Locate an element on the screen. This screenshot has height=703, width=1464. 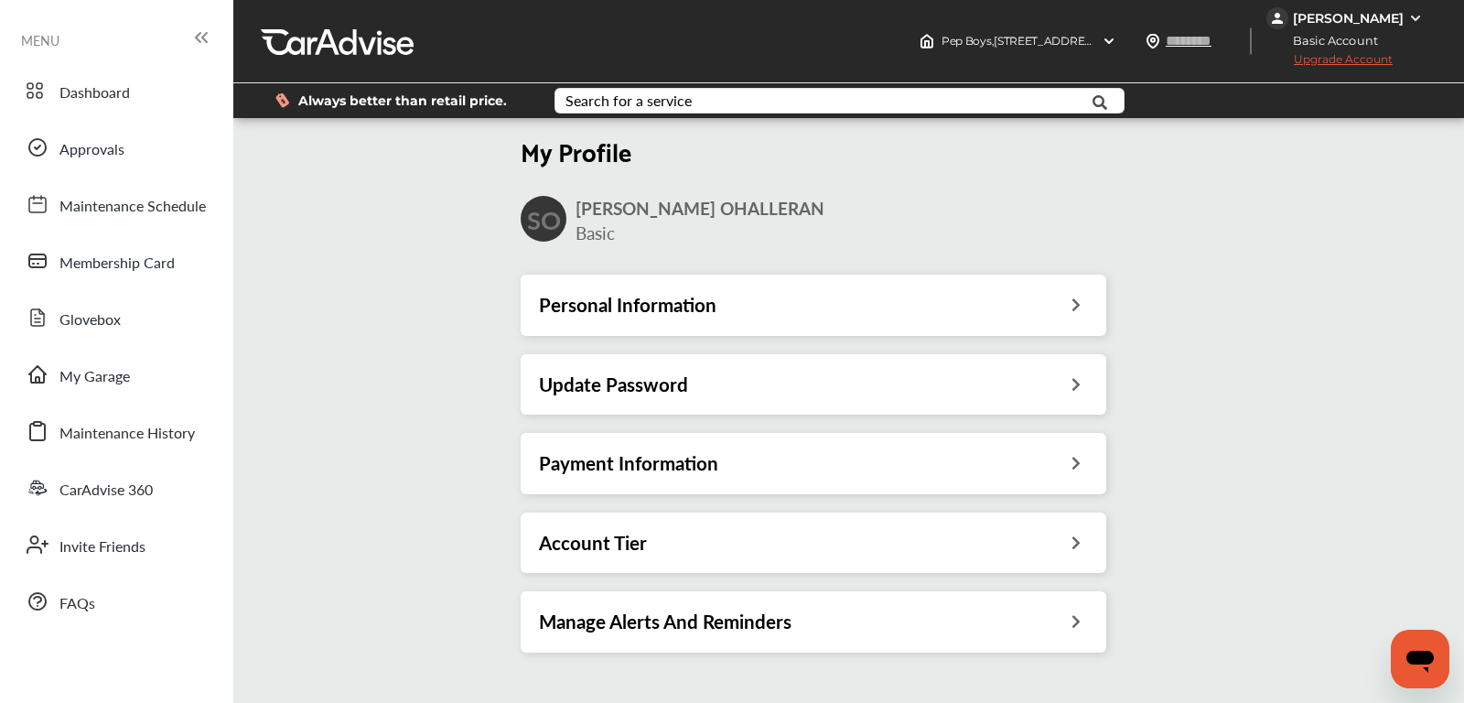
span: Invite Friends is located at coordinates (102, 547).